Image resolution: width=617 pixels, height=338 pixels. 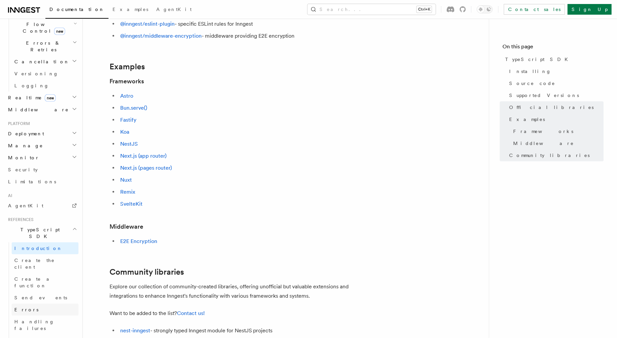 What do you see at coordinates (45, 62) in the screenshot?
I see `button: Cancellation` at bounding box center [45, 62].